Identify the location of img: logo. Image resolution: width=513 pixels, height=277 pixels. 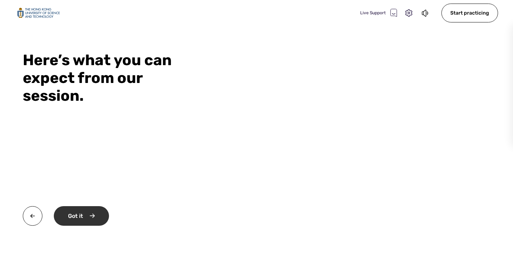
(38, 13).